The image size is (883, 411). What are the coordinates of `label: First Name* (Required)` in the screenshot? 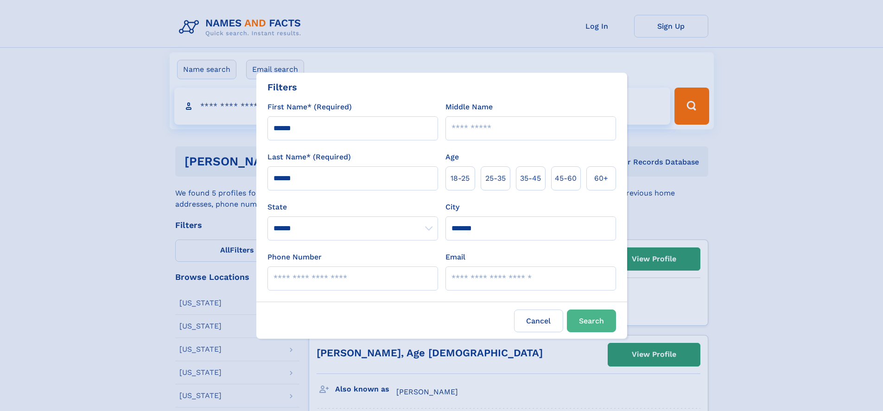 It's located at (310, 107).